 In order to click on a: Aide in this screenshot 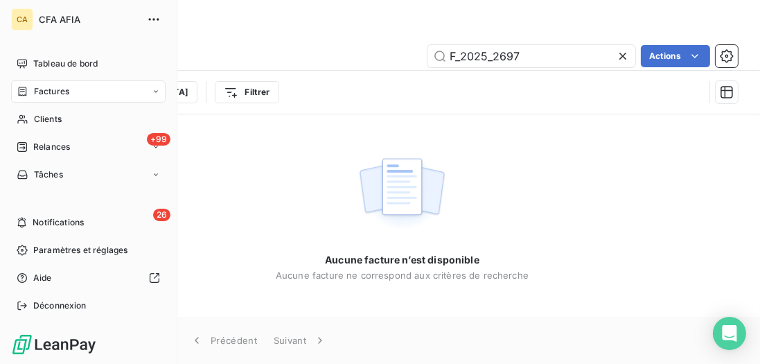, I will do `click(88, 278)`.